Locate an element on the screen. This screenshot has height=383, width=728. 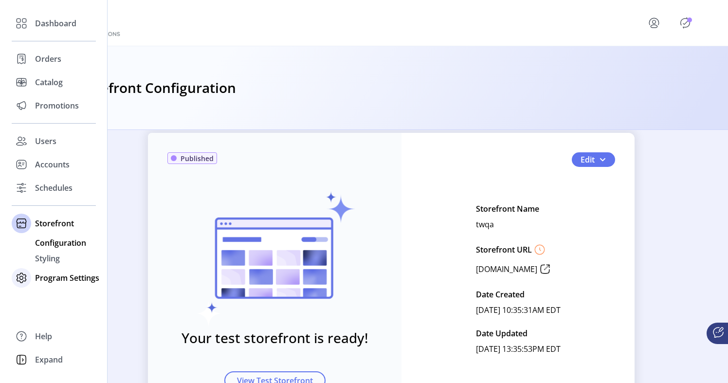
p: Date Updated is located at coordinates (502, 333).